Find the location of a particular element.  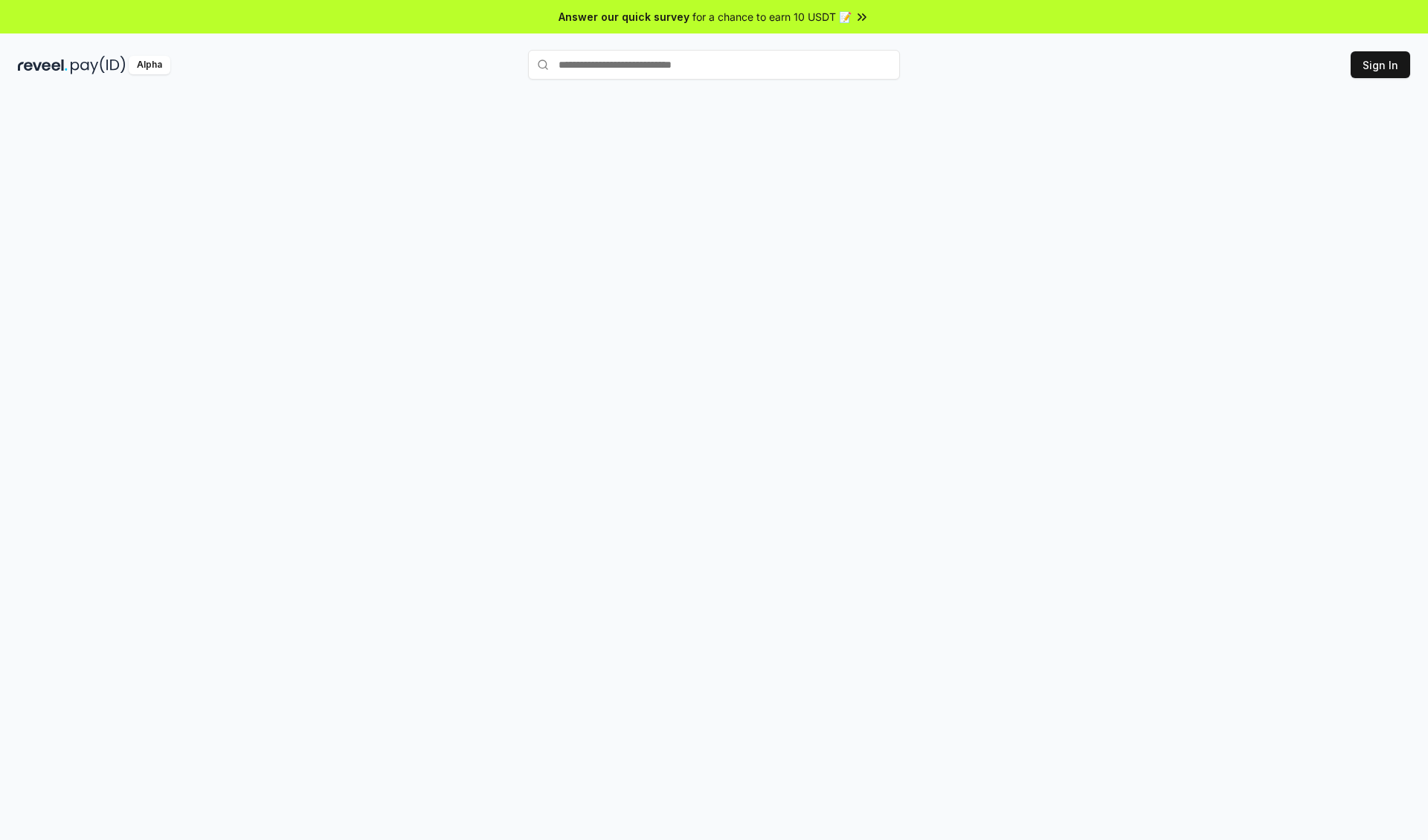

button: Sign In is located at coordinates (1381, 65).